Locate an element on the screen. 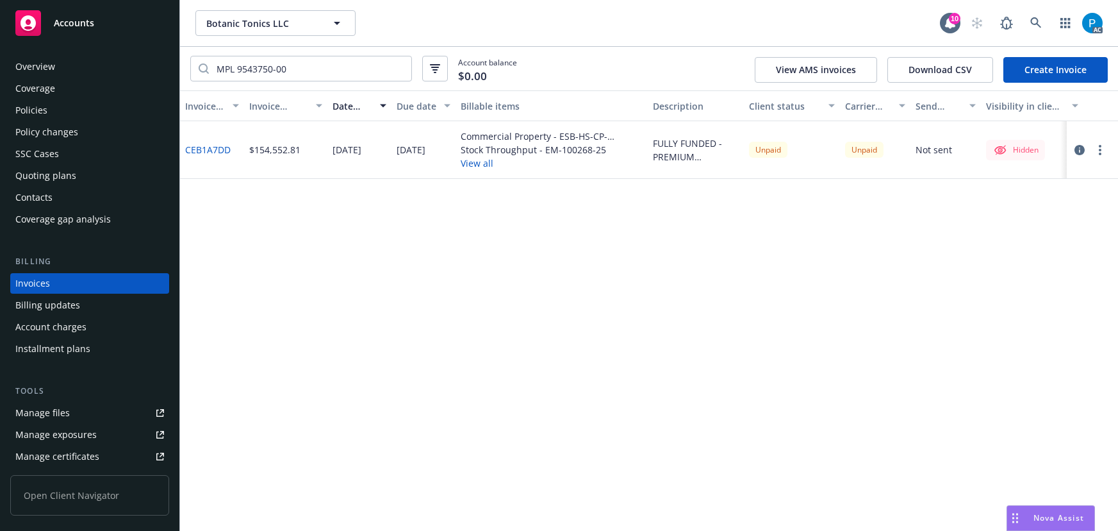 This screenshot has height=531, width=1118. div: Invoices is located at coordinates (33, 283).